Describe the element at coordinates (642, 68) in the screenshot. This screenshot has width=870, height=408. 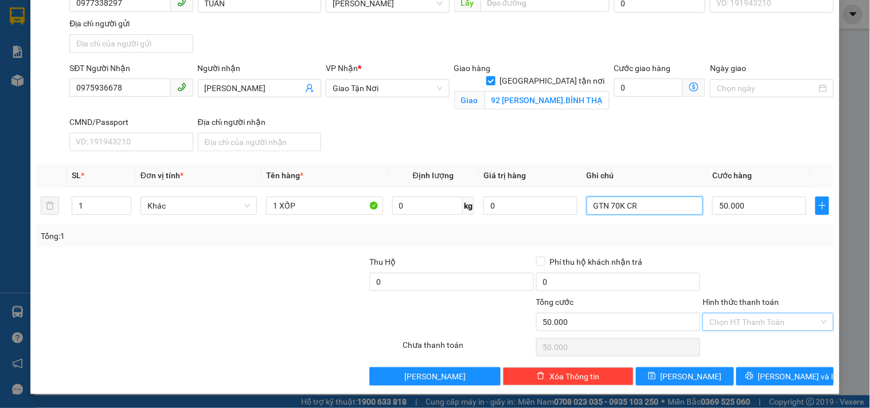
I see `label: Cước giao hàng` at that location.